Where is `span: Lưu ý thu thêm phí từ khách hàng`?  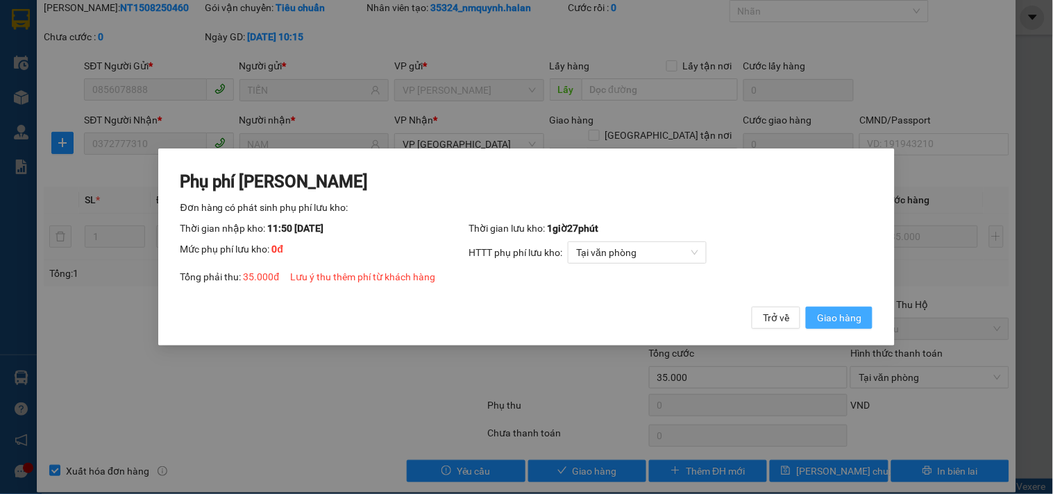
span: Lưu ý thu thêm phí từ khách hàng is located at coordinates (362, 277).